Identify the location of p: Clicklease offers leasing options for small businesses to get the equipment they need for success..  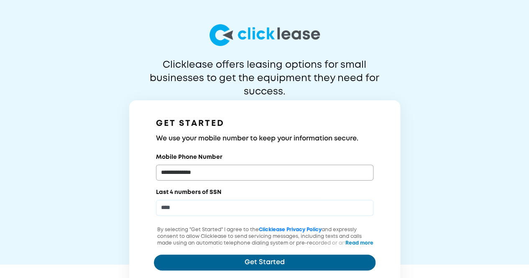
(265, 72).